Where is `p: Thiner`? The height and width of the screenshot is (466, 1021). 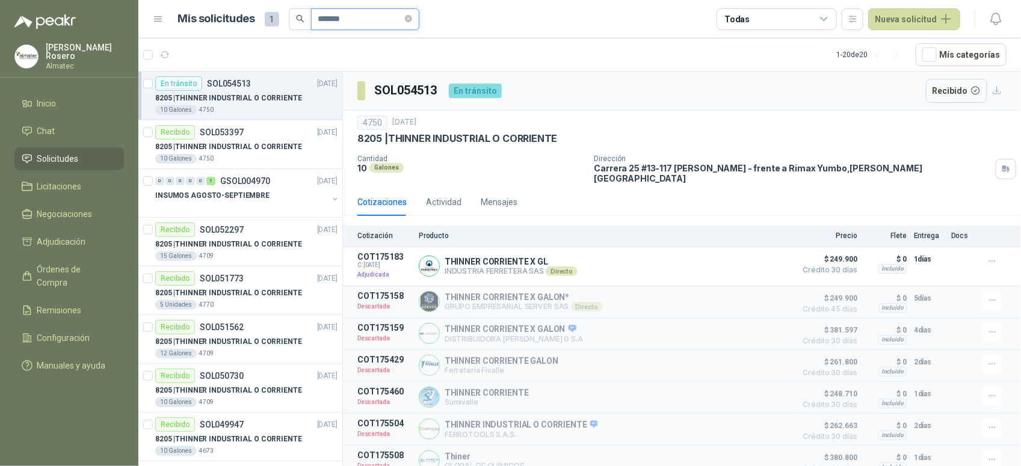 p: Thiner is located at coordinates (484, 457).